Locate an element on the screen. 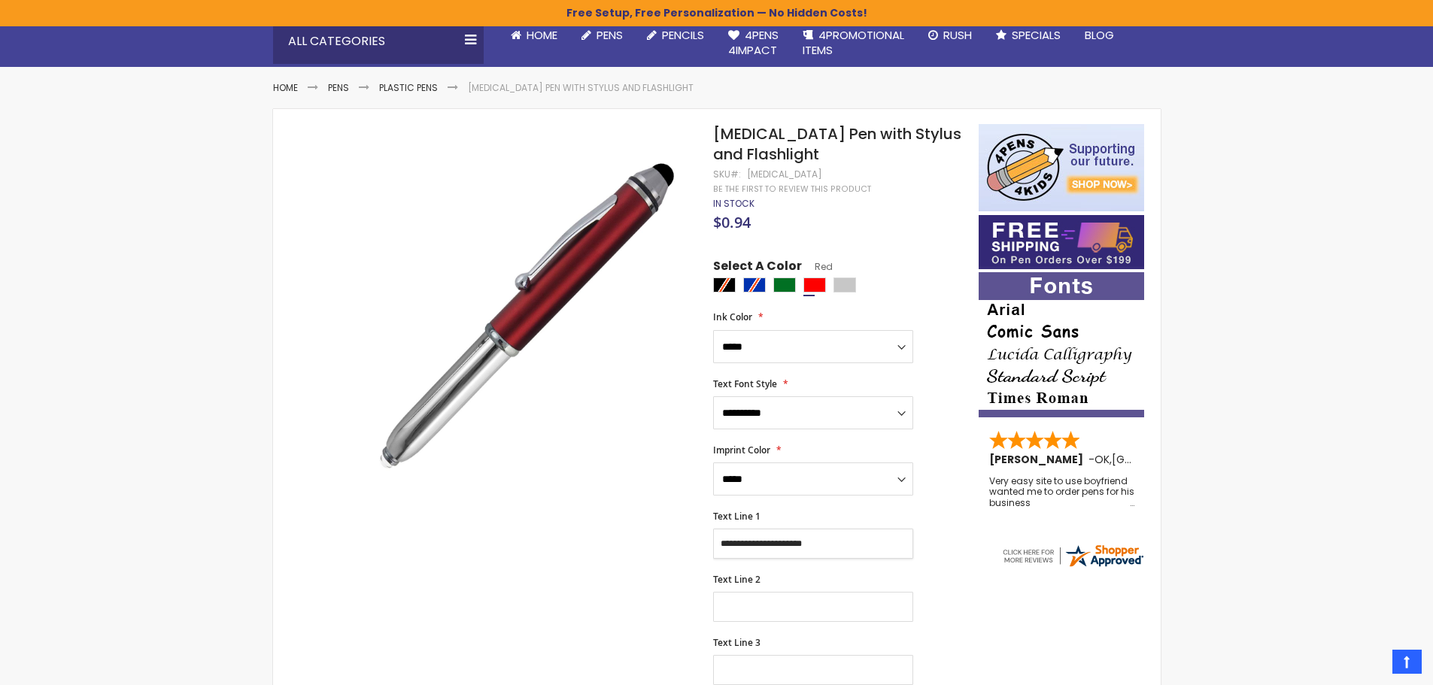  span: In stock is located at coordinates (734, 203).